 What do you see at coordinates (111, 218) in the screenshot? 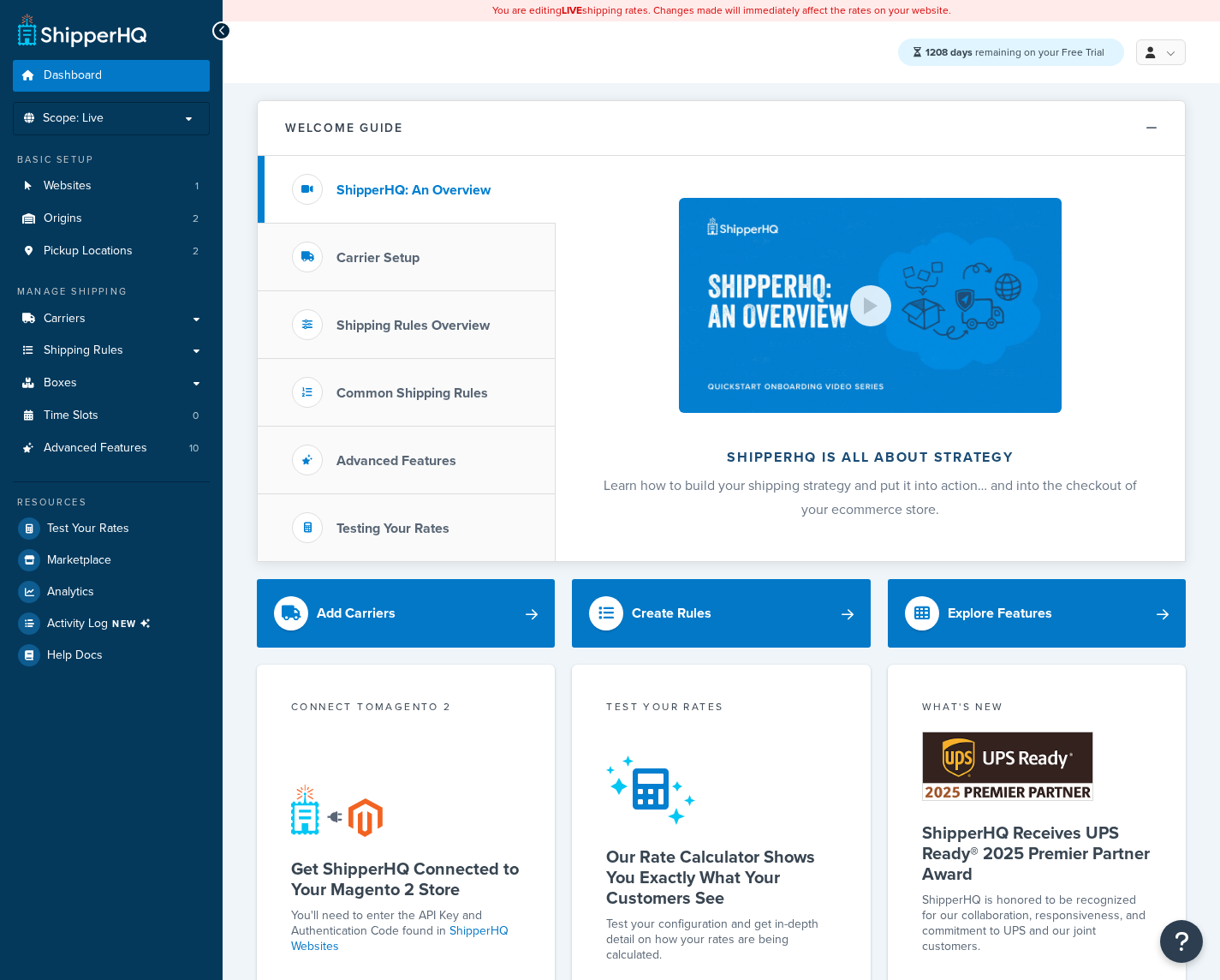
I see `a: Origins2` at bounding box center [111, 218].